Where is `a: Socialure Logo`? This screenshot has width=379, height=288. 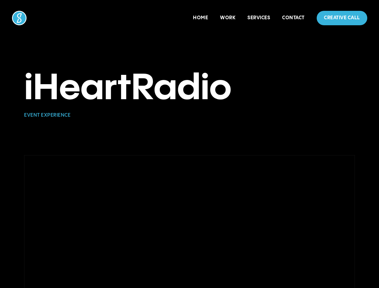 a: Socialure Logo is located at coordinates (19, 18).